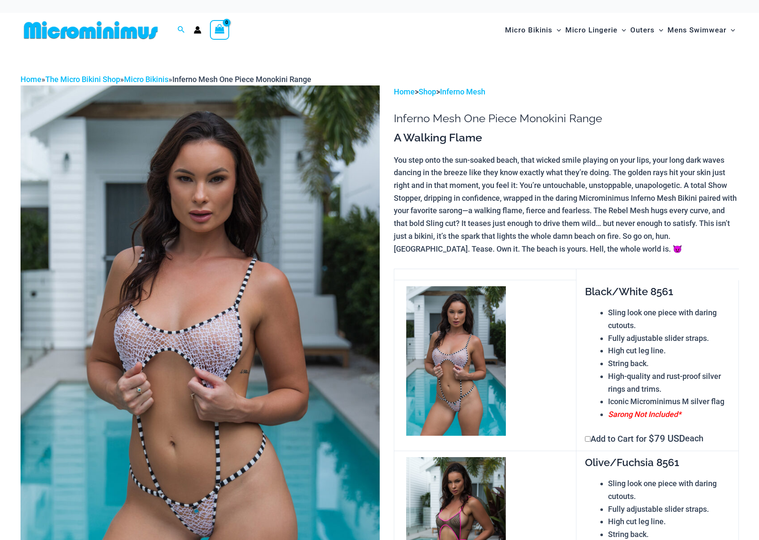 Image resolution: width=759 pixels, height=540 pixels. I want to click on span: Black/White 8561, so click(629, 291).